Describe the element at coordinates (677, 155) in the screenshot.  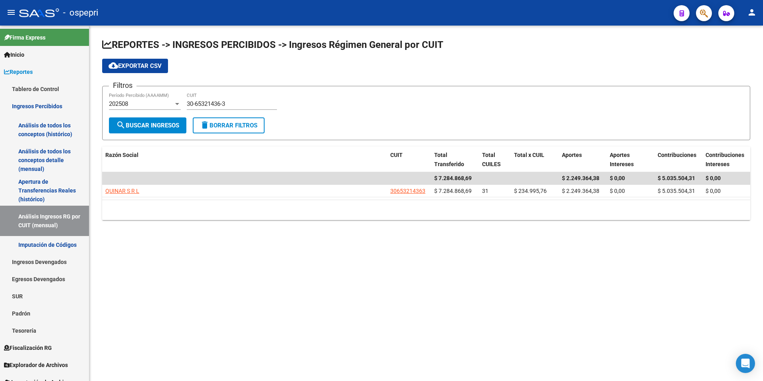
I see `span: Contribuciones` at that location.